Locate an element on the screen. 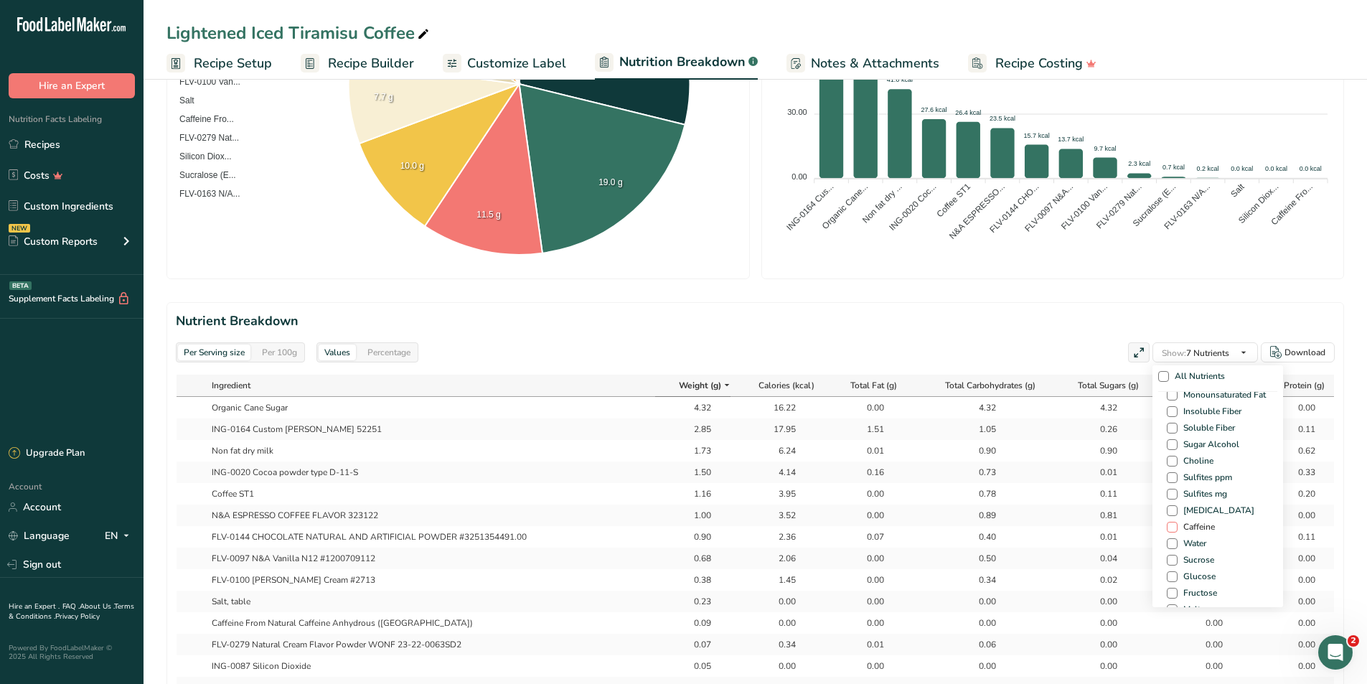  div: NEW is located at coordinates (19, 228).